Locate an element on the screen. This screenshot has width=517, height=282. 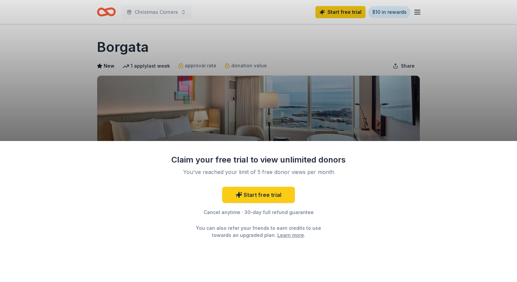
div: Claim your free trial to view unlimited donors is located at coordinates (259, 160).